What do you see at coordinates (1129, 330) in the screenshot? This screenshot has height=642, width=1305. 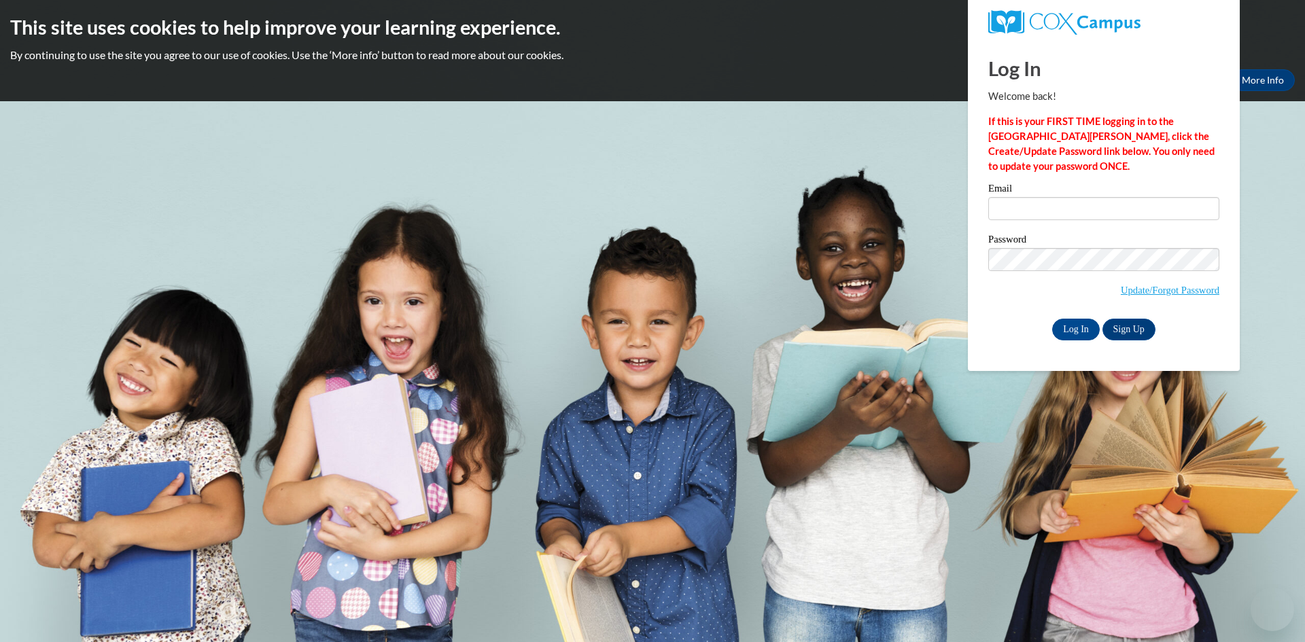 I see `a: Sign Up` at bounding box center [1129, 330].